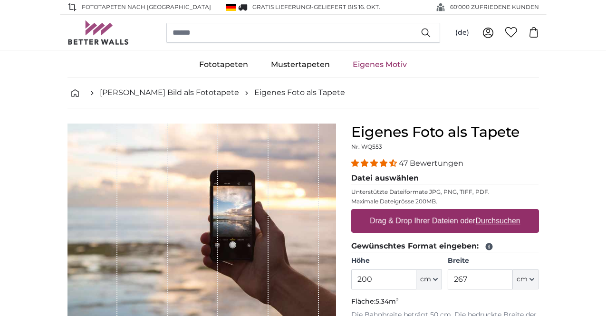 This screenshot has width=606, height=316. What do you see at coordinates (445, 192) in the screenshot?
I see `p: Unterstützte Dateiformate JPG, PNG, TIFF, PDF.` at bounding box center [445, 192].